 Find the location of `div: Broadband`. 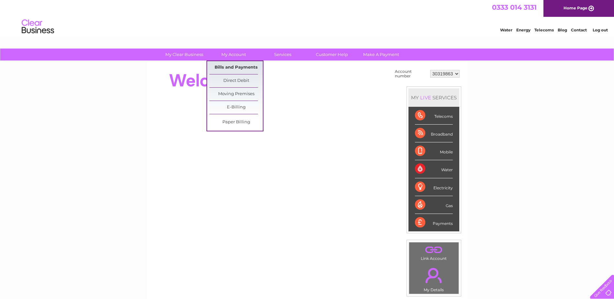

div: Broadband is located at coordinates (433, 133).